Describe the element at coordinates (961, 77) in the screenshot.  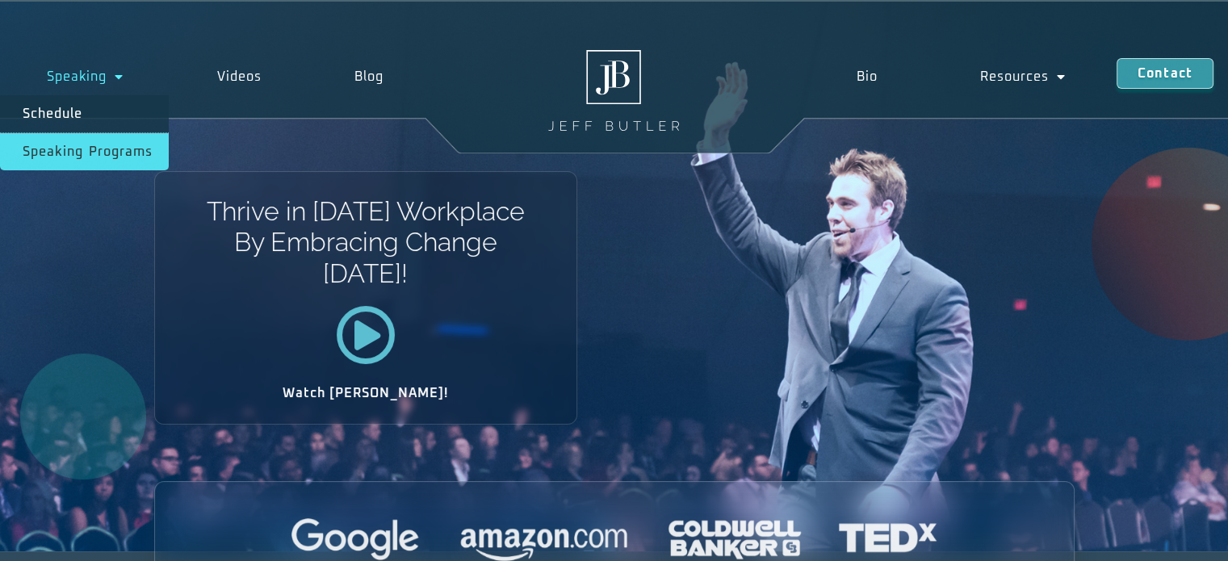
I see `nav: Menu` at that location.